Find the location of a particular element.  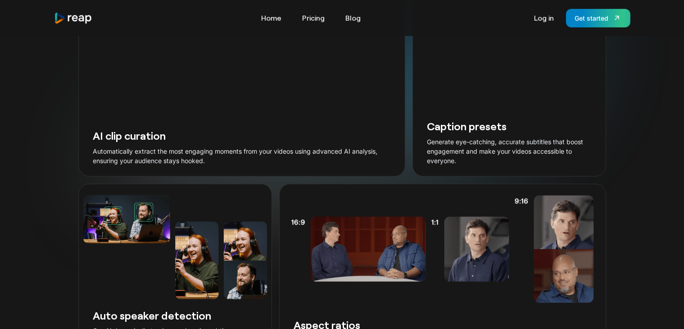

img: reap logo is located at coordinates (73, 18).